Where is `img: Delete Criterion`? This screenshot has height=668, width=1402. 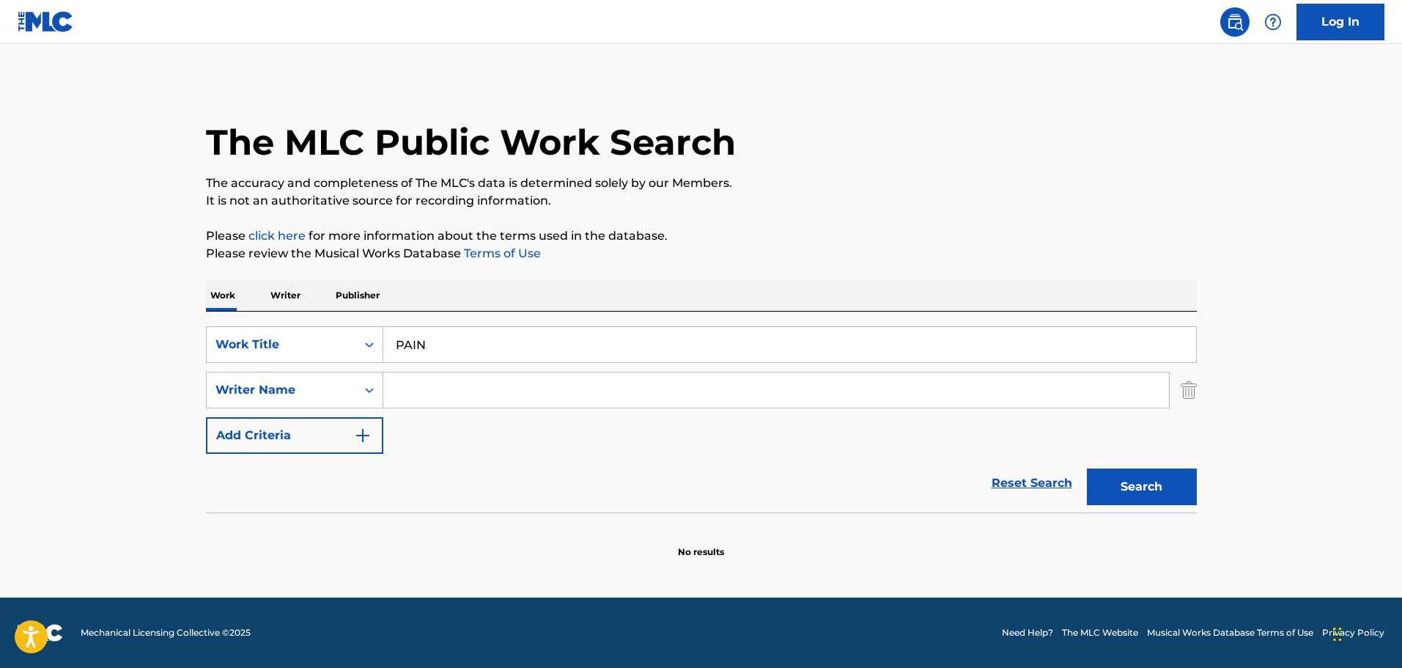 img: Delete Criterion is located at coordinates (1189, 390).